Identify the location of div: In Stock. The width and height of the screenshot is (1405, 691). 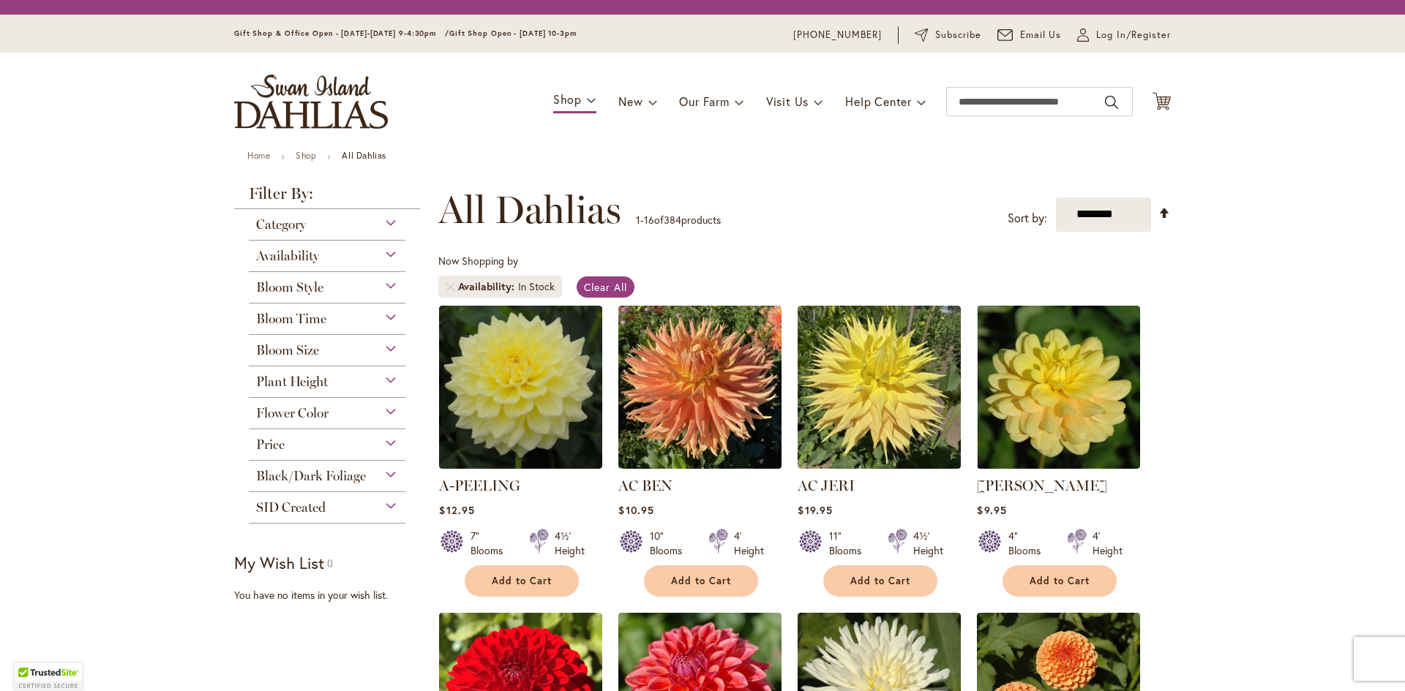
(536, 287).